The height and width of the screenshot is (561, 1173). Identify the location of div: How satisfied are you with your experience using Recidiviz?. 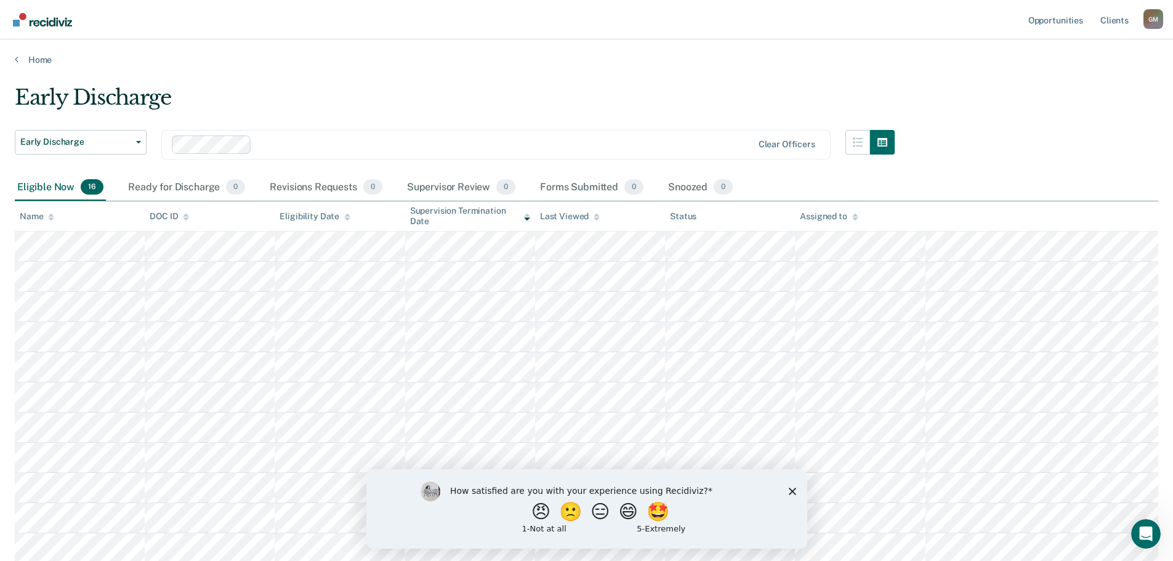
(226, 22).